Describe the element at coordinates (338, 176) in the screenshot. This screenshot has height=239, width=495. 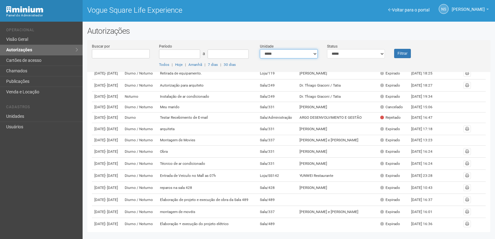
I see `td: YUNWEI Restaurante` at that location.